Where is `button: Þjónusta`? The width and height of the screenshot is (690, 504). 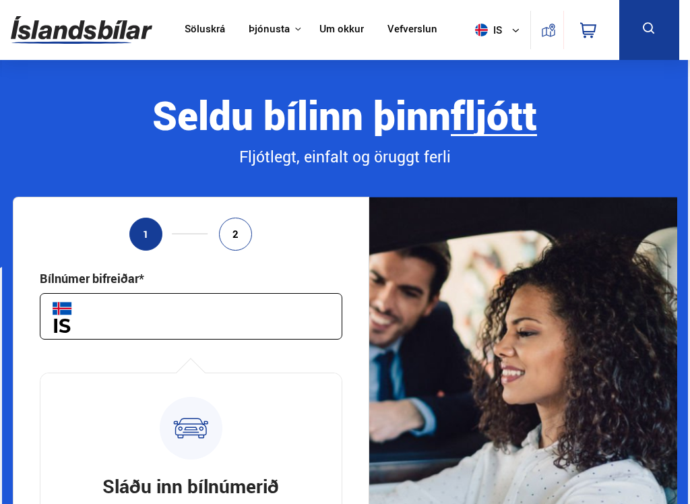
button: Þjónusta is located at coordinates (269, 29).